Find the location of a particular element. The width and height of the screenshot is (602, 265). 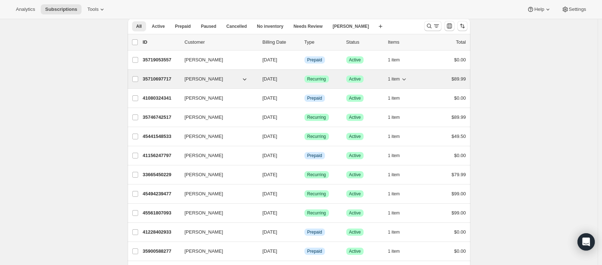

p: 45441548533 is located at coordinates (161, 136).